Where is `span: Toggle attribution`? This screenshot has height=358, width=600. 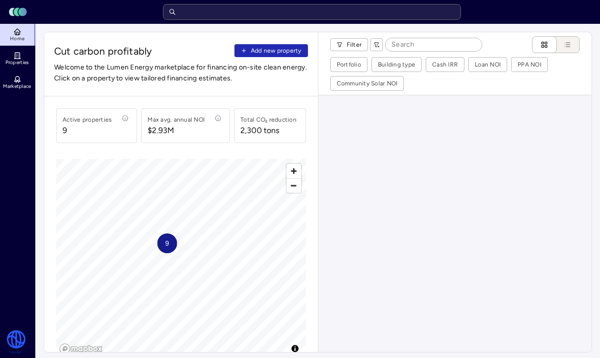
span: Toggle attribution is located at coordinates (295, 349).